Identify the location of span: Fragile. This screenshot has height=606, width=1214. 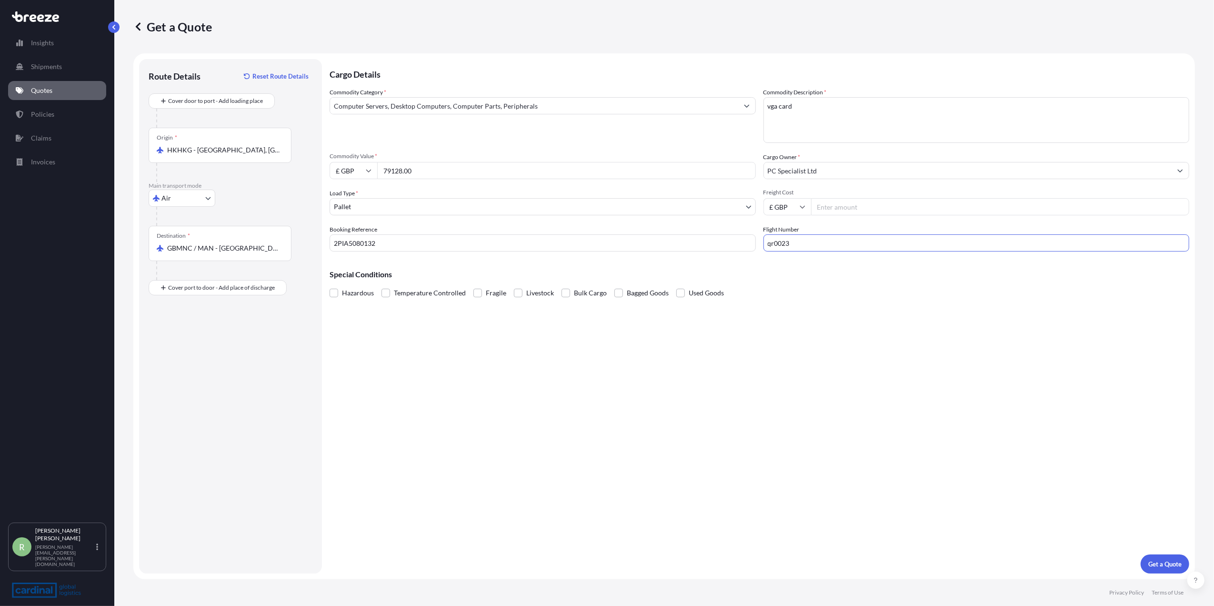
(496, 293).